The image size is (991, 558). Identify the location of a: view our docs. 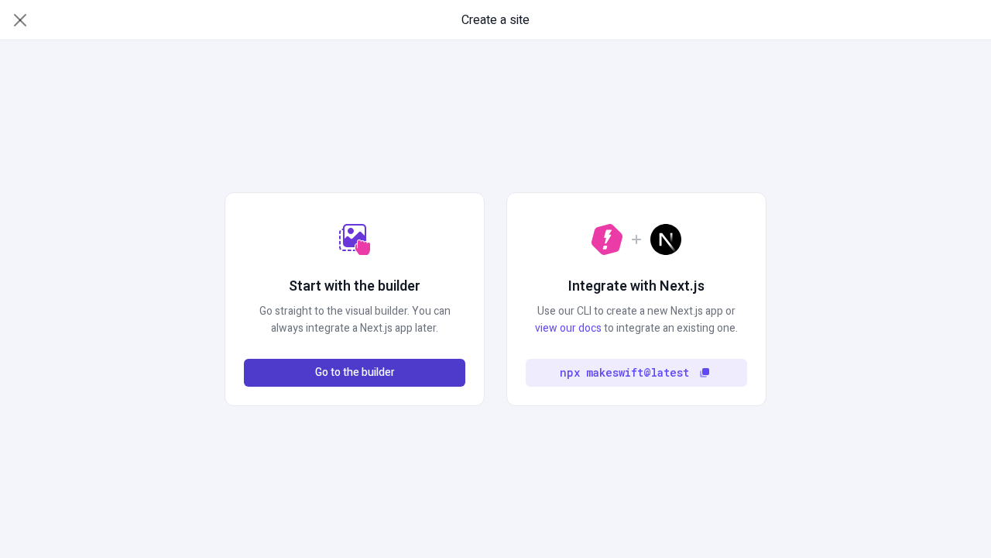
(568, 328).